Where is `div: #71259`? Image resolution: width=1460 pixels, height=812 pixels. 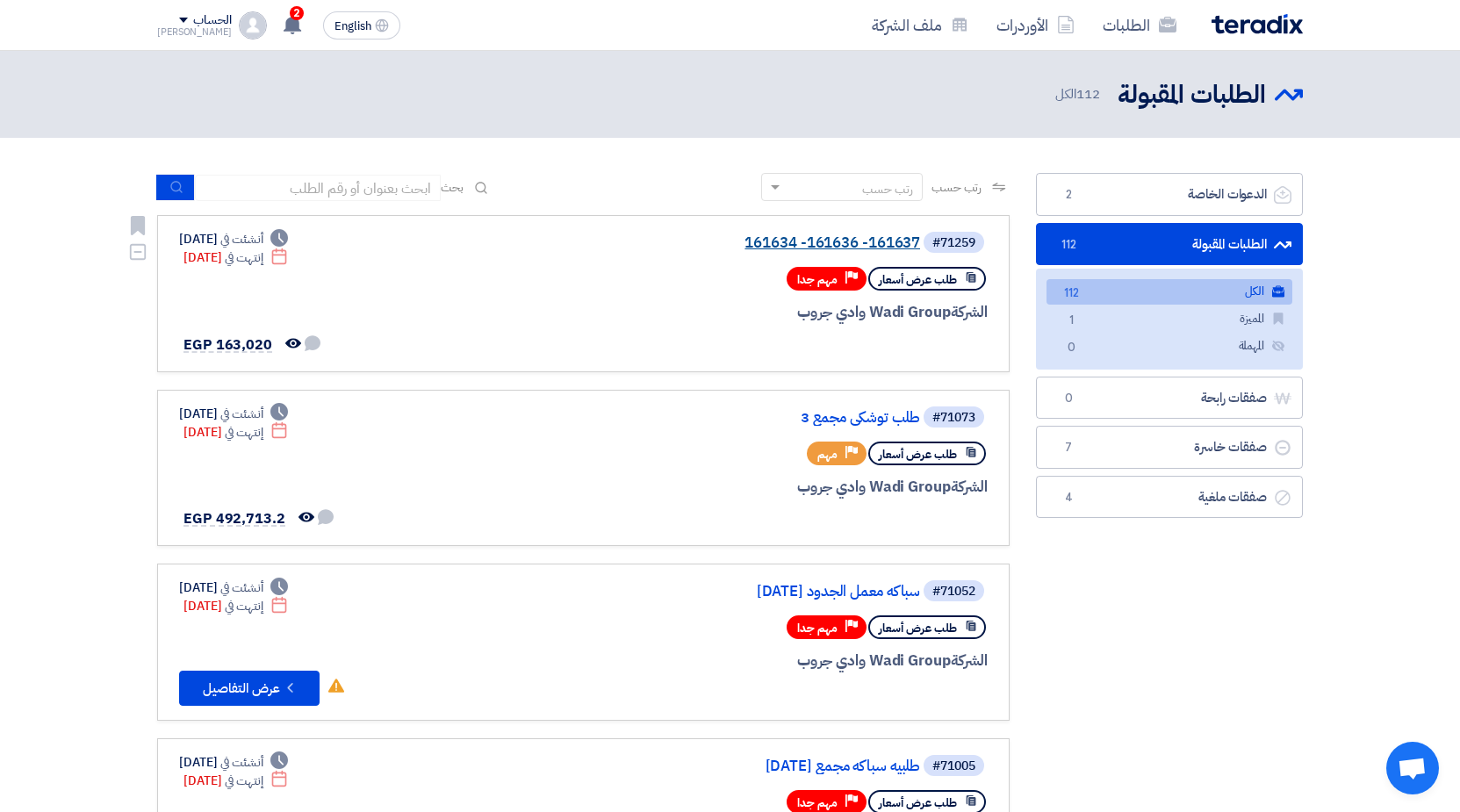
div: #71259 is located at coordinates (953, 243).